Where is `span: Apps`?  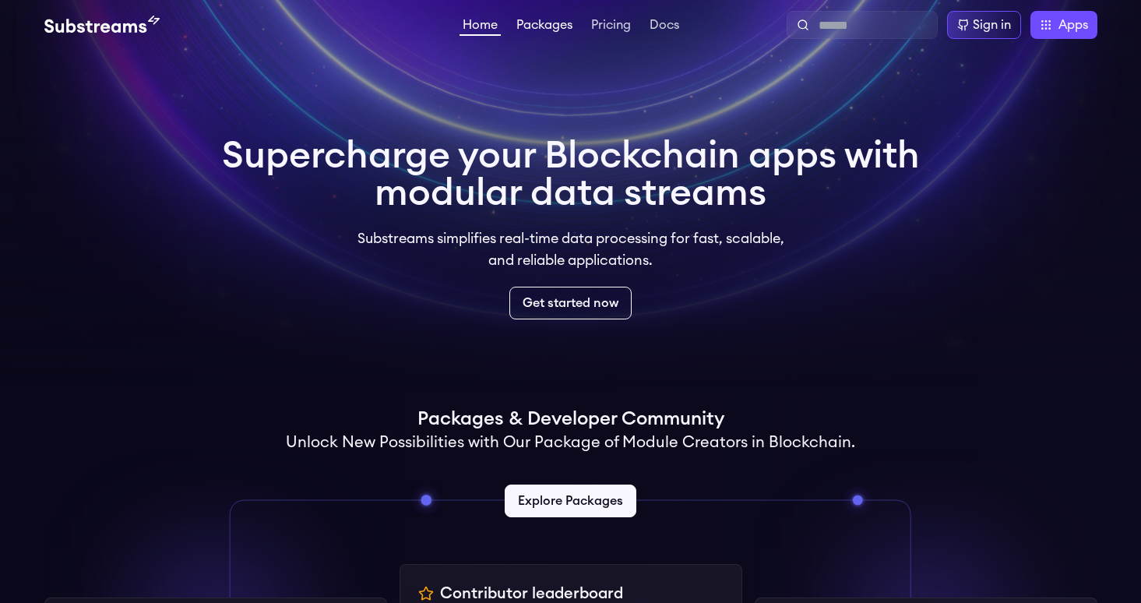 span: Apps is located at coordinates (1073, 25).